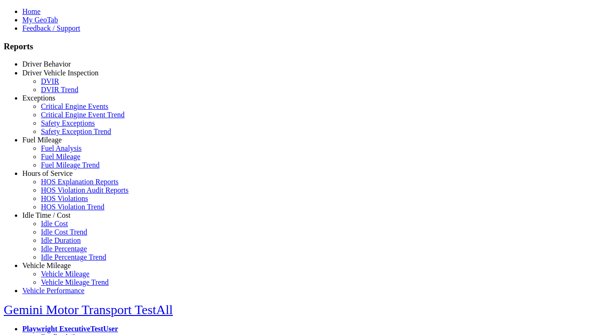 This screenshot has height=335, width=595. Describe the element at coordinates (80, 181) in the screenshot. I see `a: HOS Explanation Reports` at that location.